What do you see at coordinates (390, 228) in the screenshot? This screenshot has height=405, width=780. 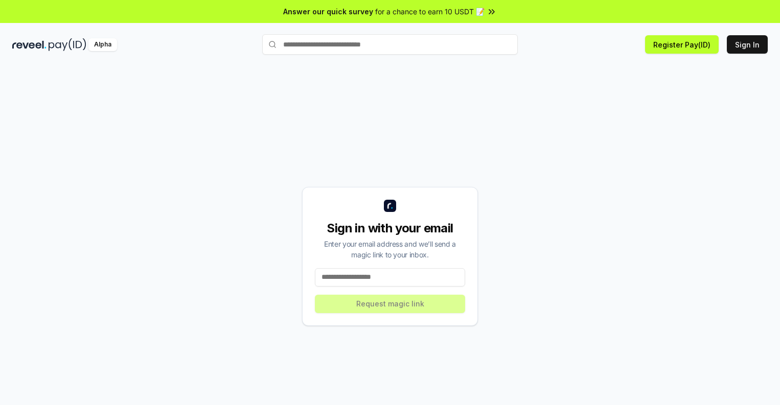 I see `div: Sign in with your email` at bounding box center [390, 228].